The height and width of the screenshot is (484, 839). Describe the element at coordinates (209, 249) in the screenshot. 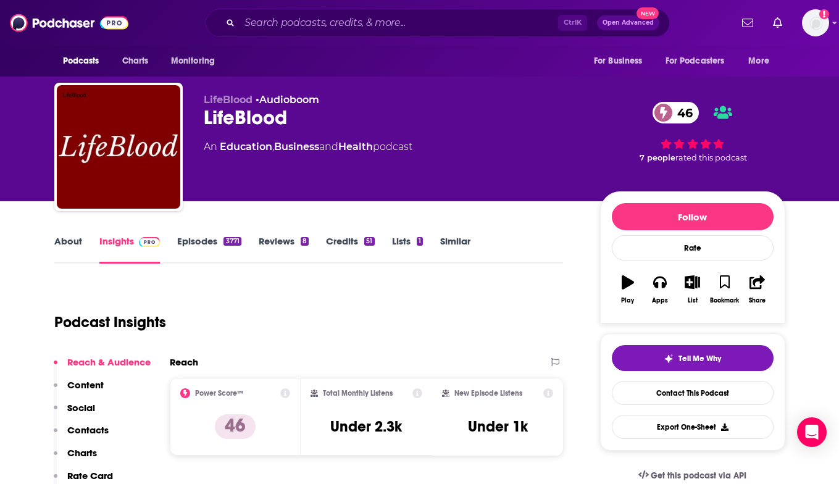

I see `a: Episodes3771` at that location.